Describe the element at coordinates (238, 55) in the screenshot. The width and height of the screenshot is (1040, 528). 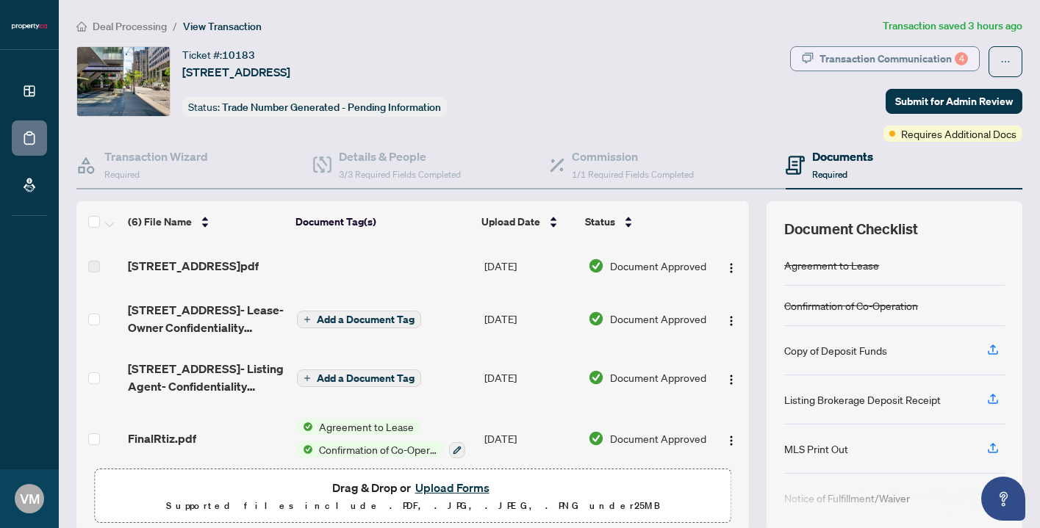
I see `span: 10183` at that location.